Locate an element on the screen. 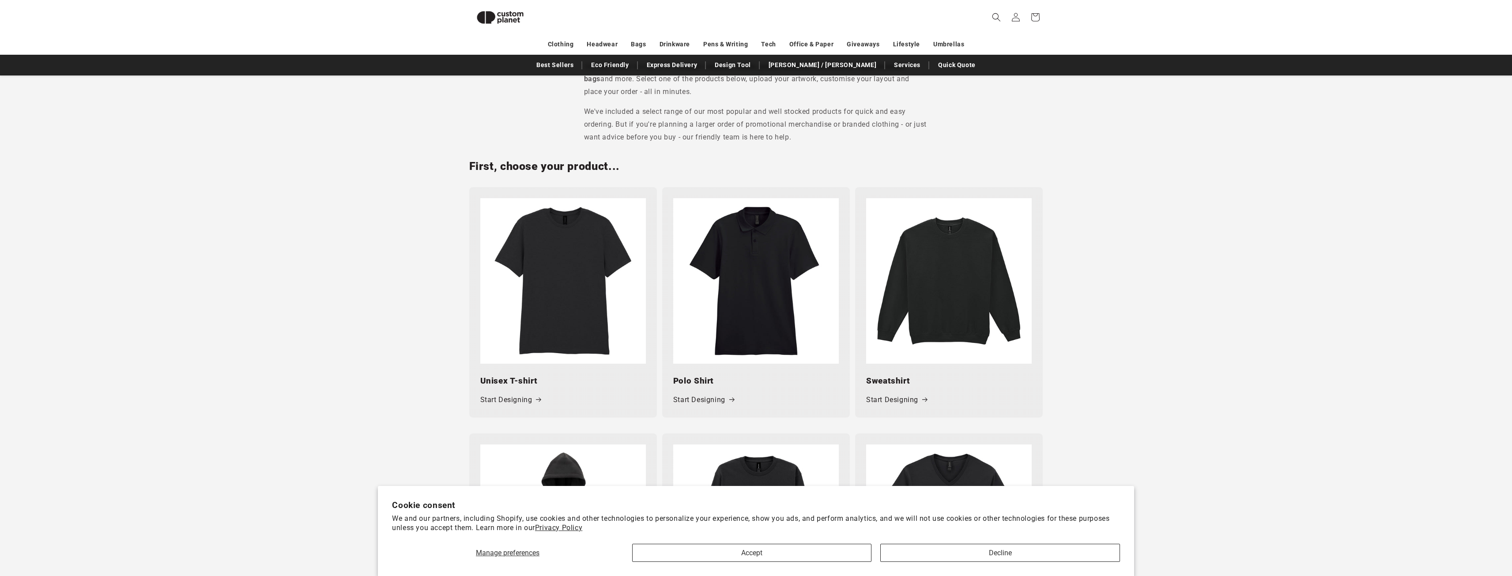 This screenshot has width=1512, height=576. a: Office & Paper is located at coordinates (811, 44).